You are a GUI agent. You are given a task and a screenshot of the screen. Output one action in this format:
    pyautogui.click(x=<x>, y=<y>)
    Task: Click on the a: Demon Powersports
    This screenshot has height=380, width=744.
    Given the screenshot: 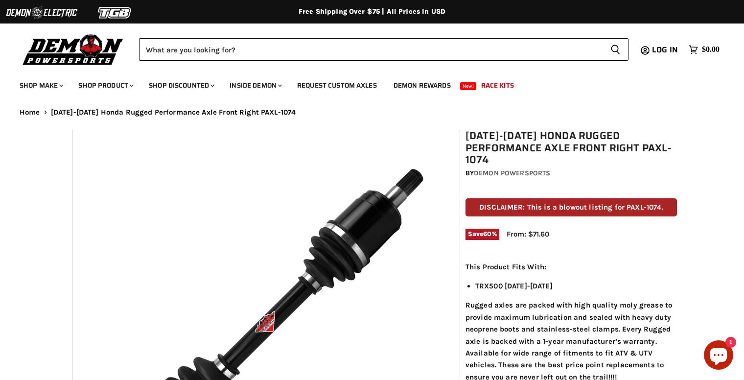 What is the action you would take?
    pyautogui.click(x=512, y=173)
    